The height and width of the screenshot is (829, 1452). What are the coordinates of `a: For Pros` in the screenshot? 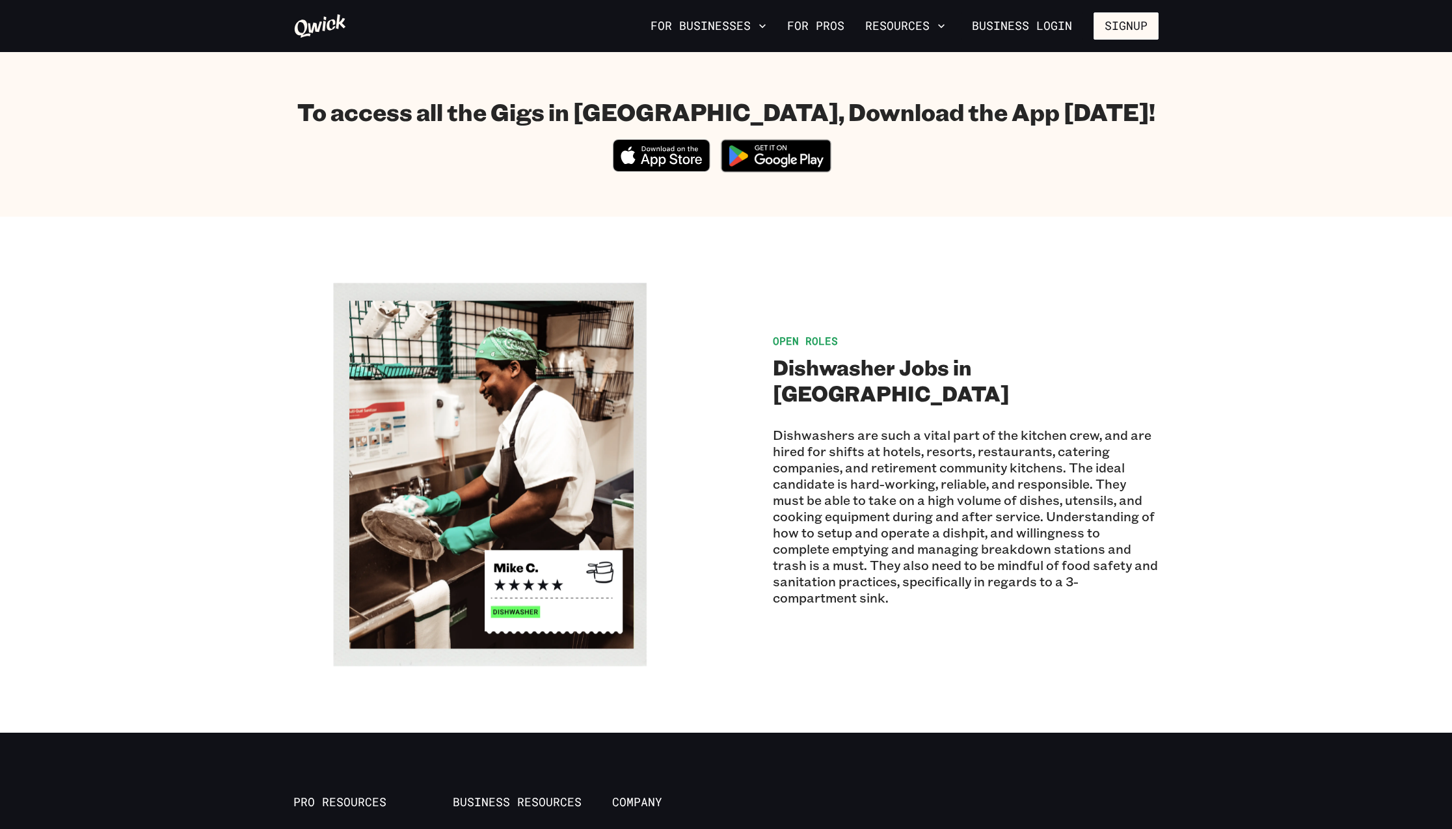 It's located at (816, 26).